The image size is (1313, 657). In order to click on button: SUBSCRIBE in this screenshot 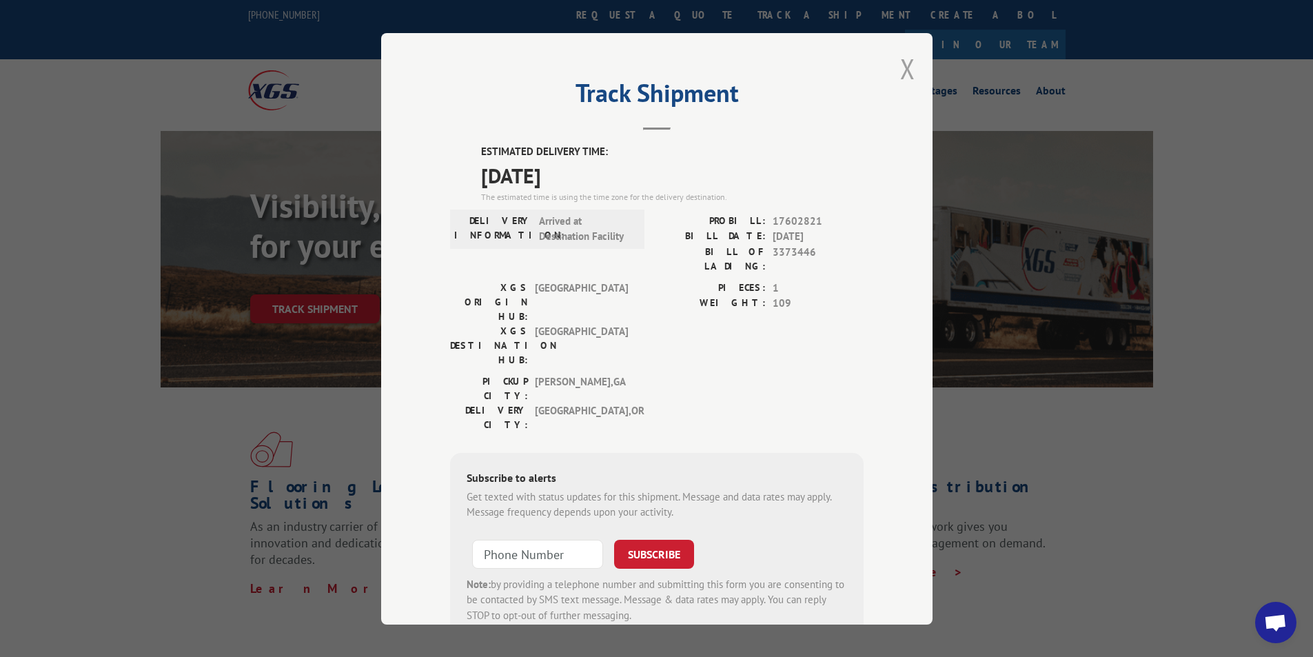, I will do `click(654, 553)`.